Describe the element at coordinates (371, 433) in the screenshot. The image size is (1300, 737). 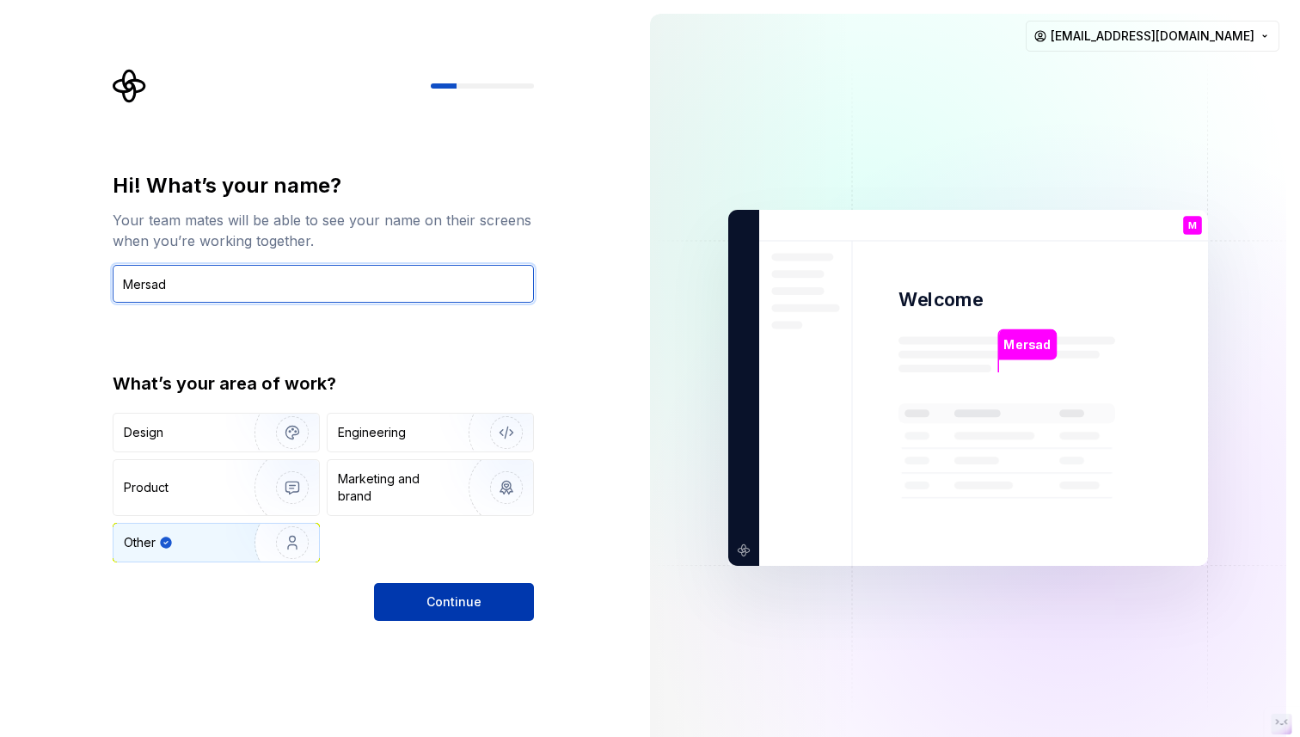
I see `div: Engineering` at that location.